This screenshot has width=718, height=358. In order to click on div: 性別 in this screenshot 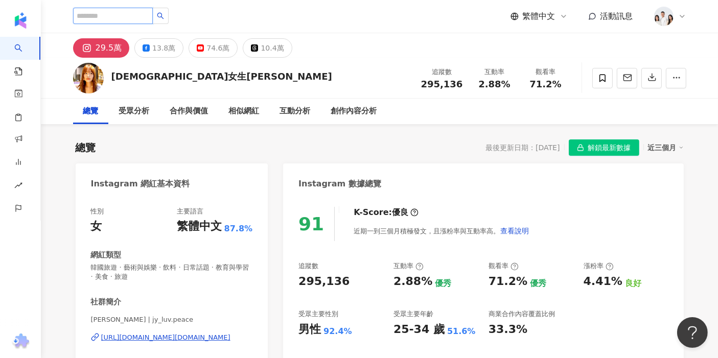, I will do `click(98, 212)`.